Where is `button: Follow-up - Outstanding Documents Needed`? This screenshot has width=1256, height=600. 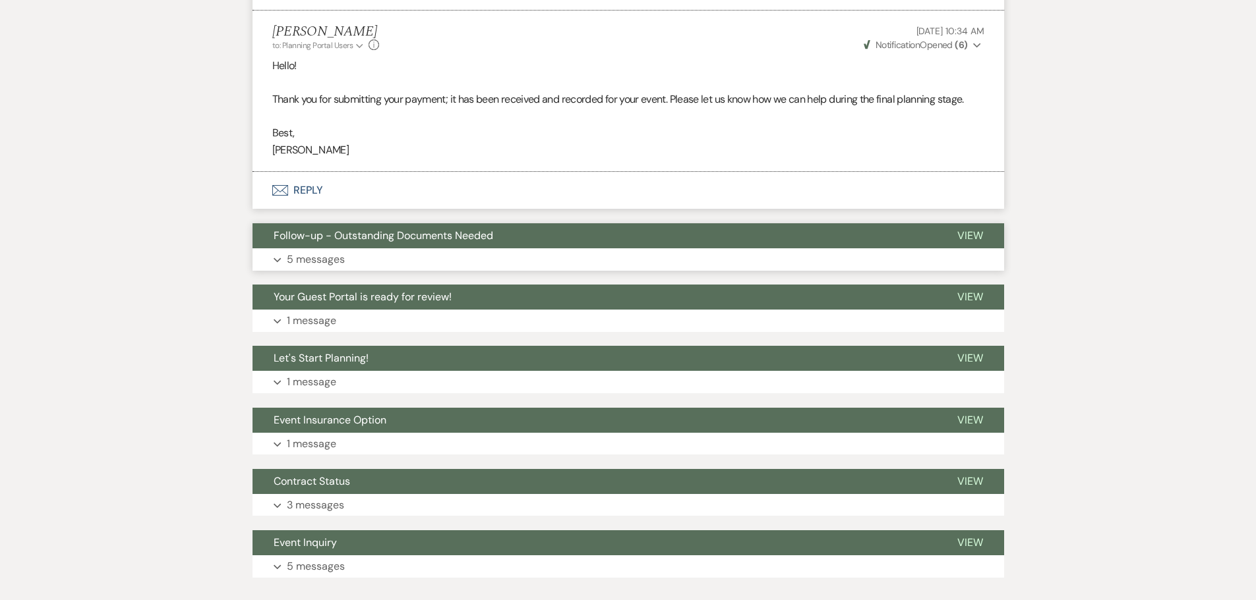 button: Follow-up - Outstanding Documents Needed is located at coordinates (594, 236).